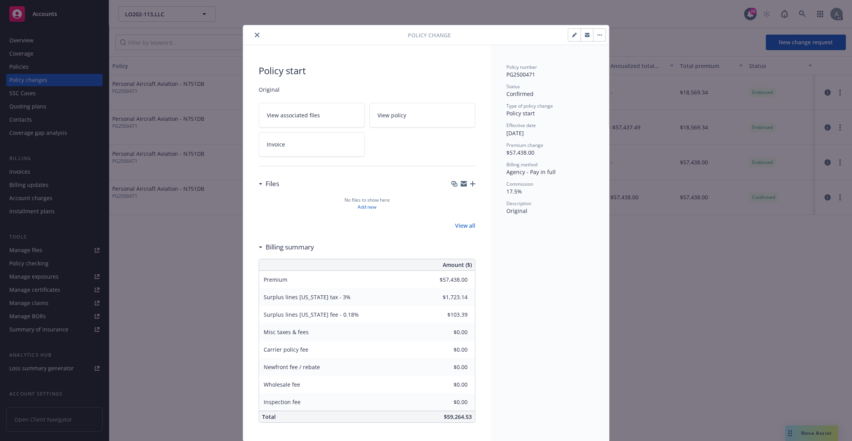  I want to click on span: Misc taxes & fees, so click(286, 332).